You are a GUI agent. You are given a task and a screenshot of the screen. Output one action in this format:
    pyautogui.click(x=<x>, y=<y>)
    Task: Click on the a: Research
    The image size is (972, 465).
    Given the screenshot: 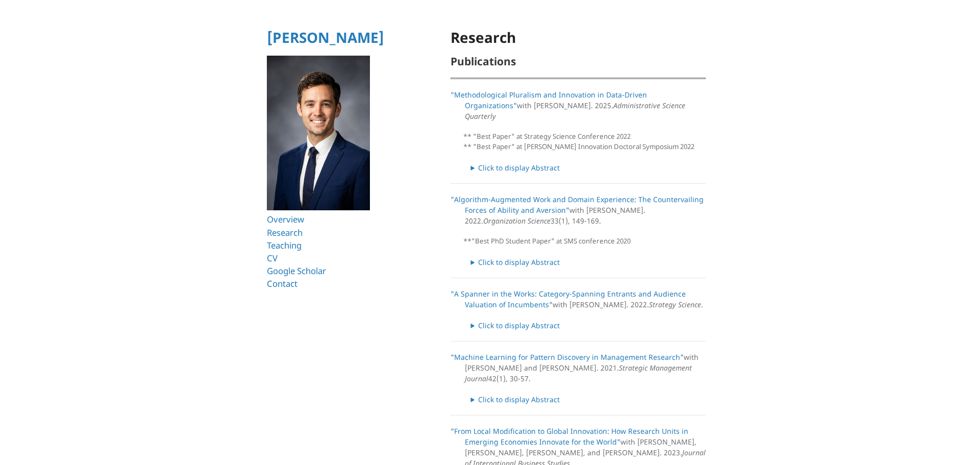 What is the action you would take?
    pyautogui.click(x=285, y=232)
    